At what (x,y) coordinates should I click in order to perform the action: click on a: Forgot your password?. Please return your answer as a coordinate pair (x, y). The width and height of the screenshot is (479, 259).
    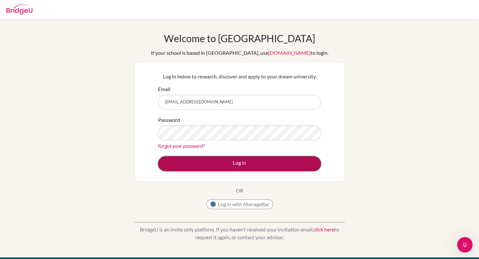
    Looking at the image, I should click on (182, 146).